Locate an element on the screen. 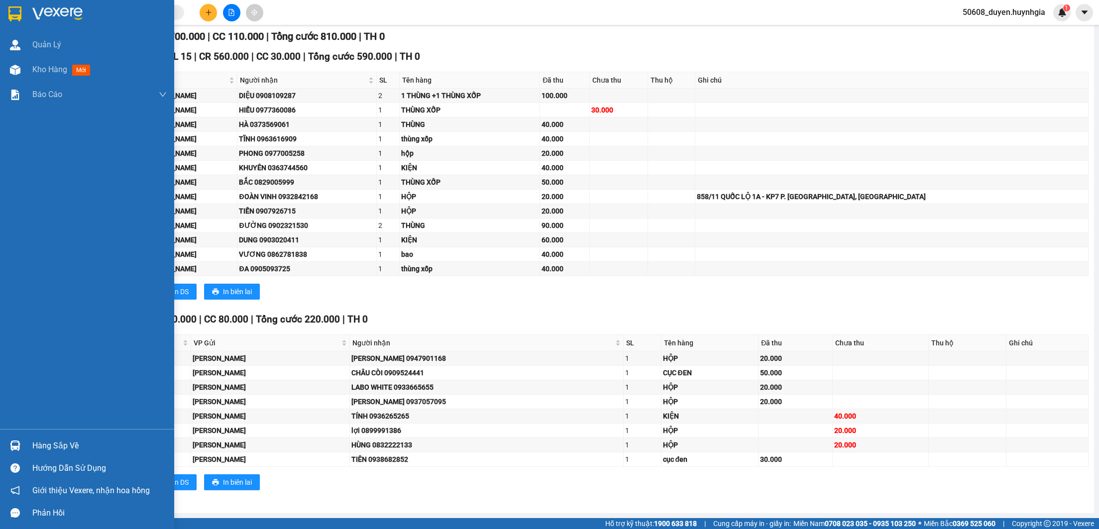 This screenshot has height=529, width=1099. div: DUNG 0903020411 is located at coordinates (307, 240).